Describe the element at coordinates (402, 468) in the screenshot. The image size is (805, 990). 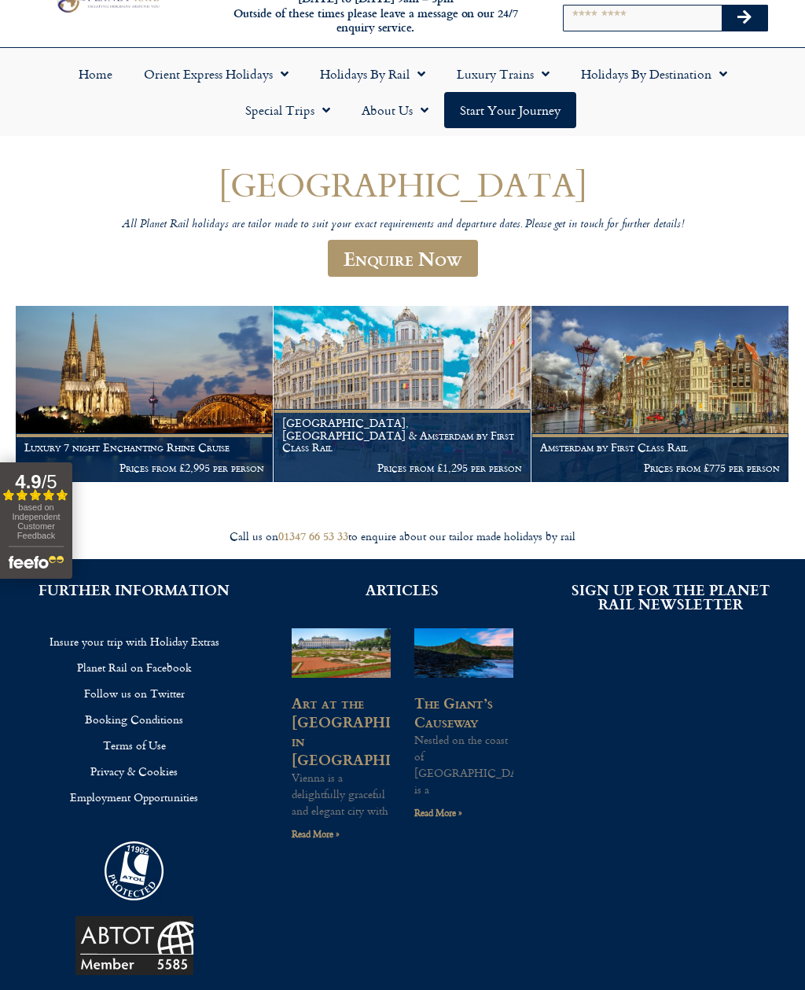
I see `p: Prices from £1,295 per person` at that location.